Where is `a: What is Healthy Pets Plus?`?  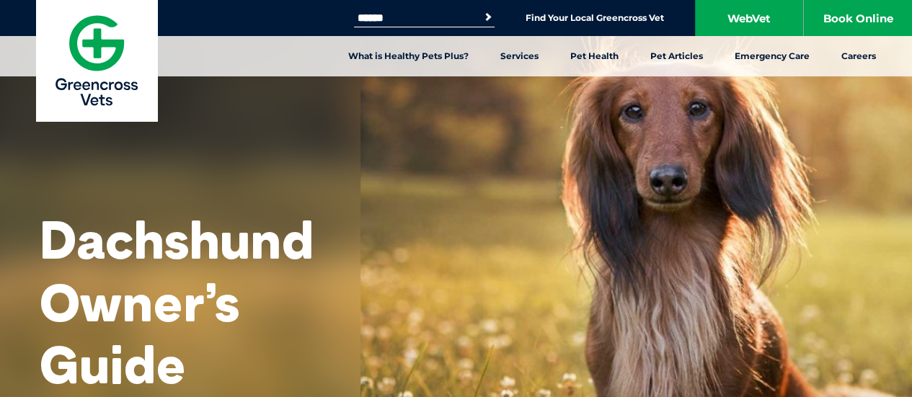
a: What is Healthy Pets Plus? is located at coordinates (408, 56).